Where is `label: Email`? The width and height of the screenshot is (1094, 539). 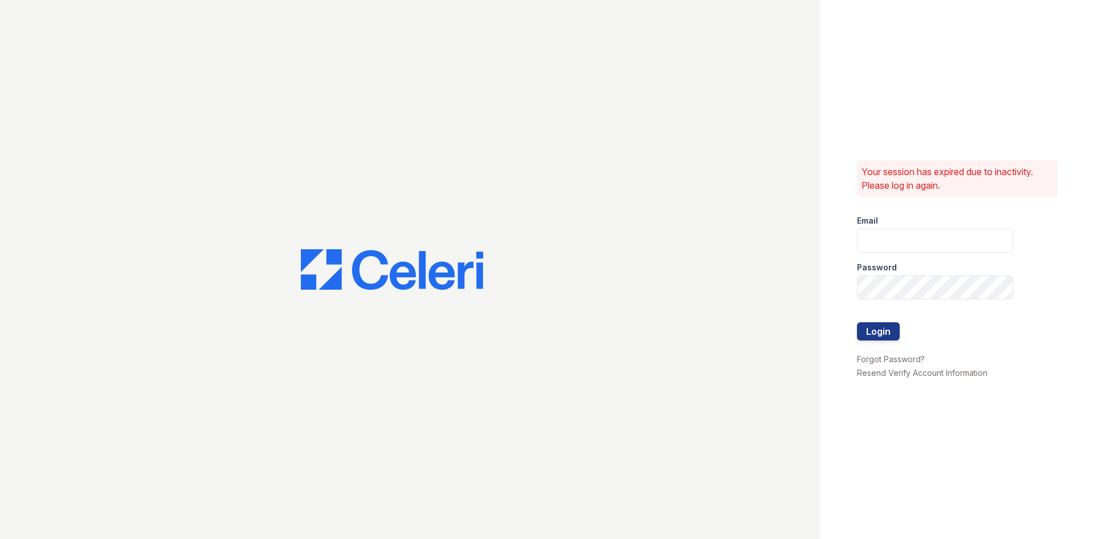
label: Email is located at coordinates (868, 221).